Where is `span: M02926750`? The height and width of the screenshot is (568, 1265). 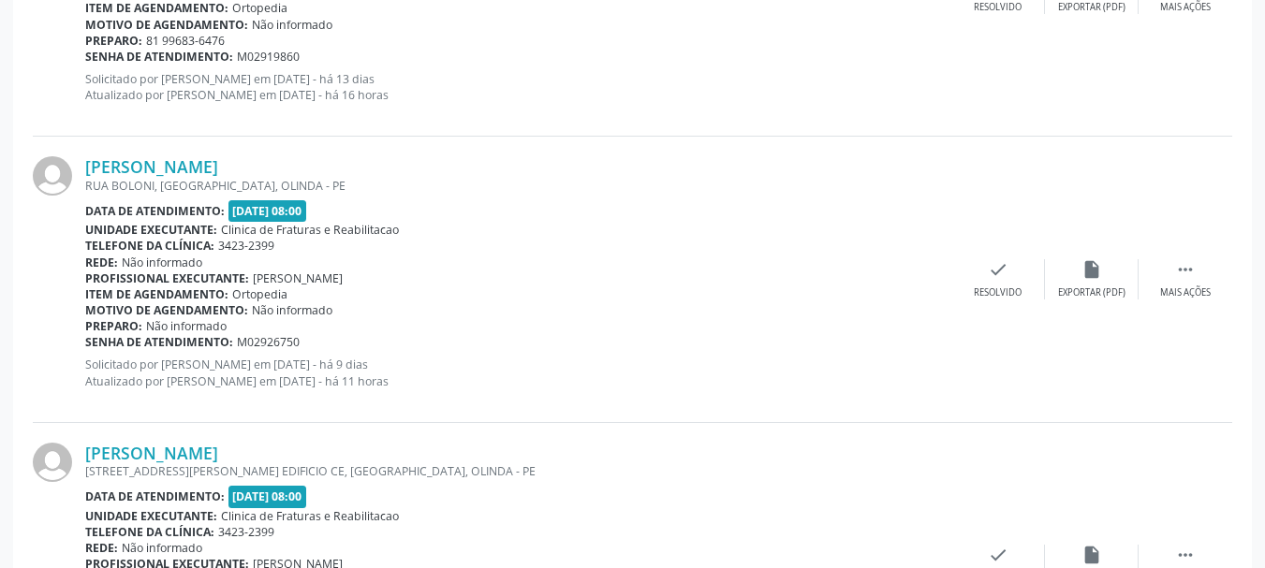
span: M02926750 is located at coordinates (268, 342).